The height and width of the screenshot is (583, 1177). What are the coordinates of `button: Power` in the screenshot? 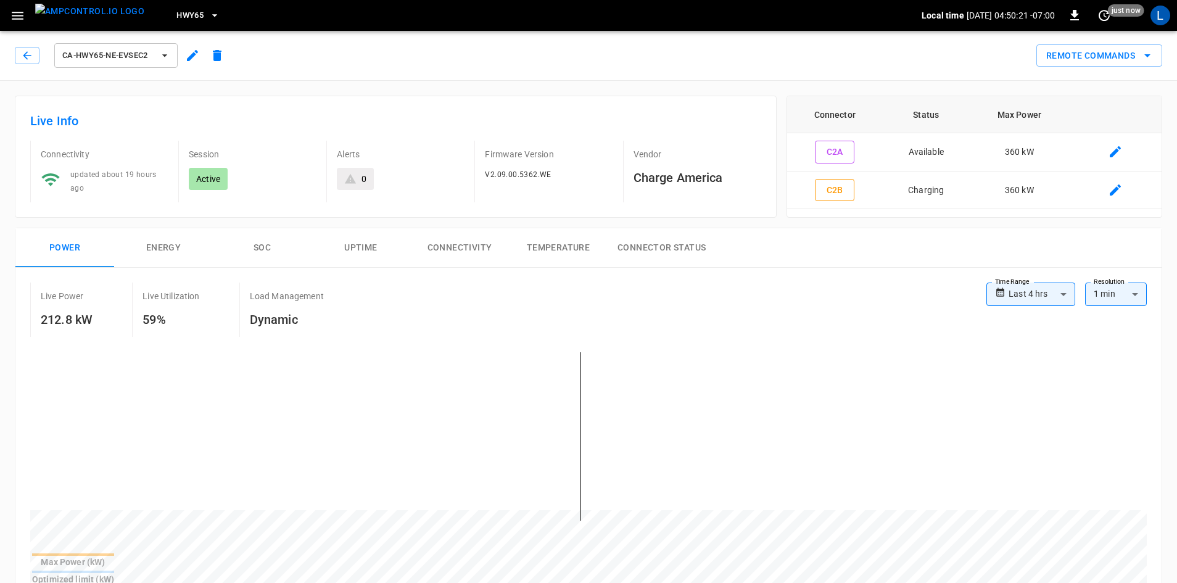 It's located at (65, 248).